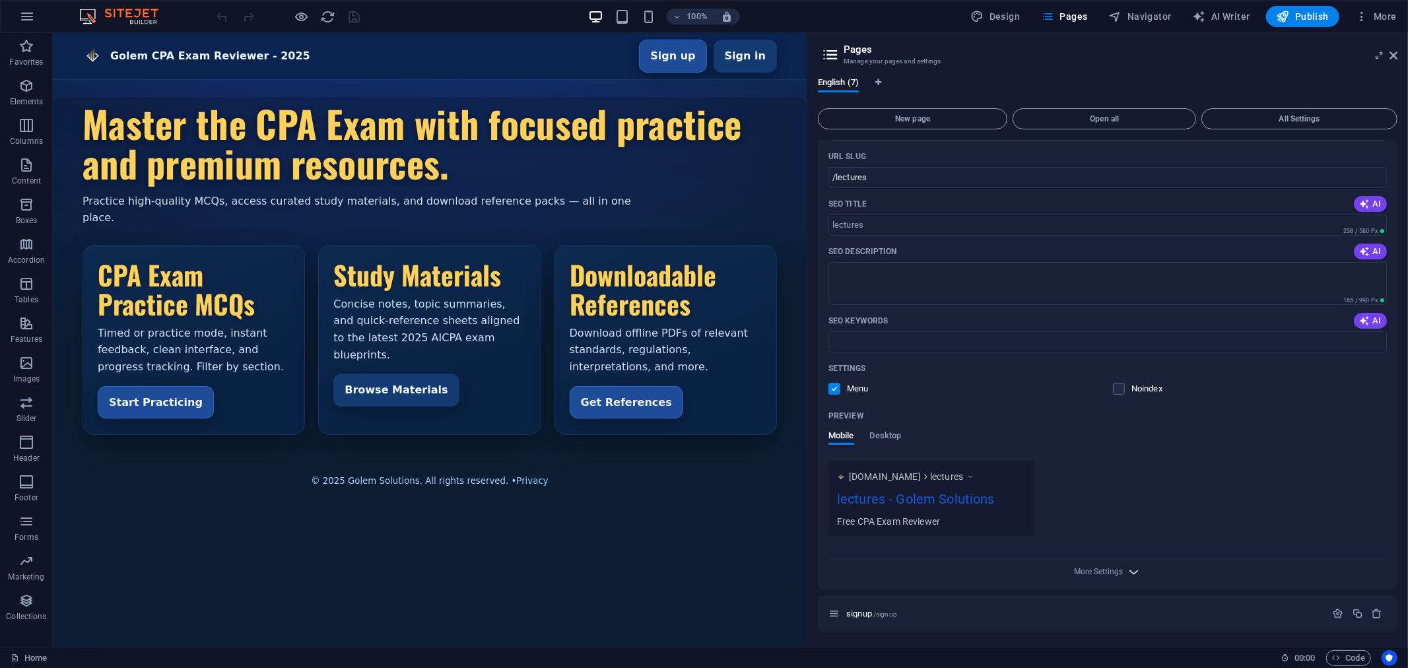 This screenshot has height=668, width=1408. Describe the element at coordinates (1361, 300) in the screenshot. I see `span: 165 / 990 Px` at that location.